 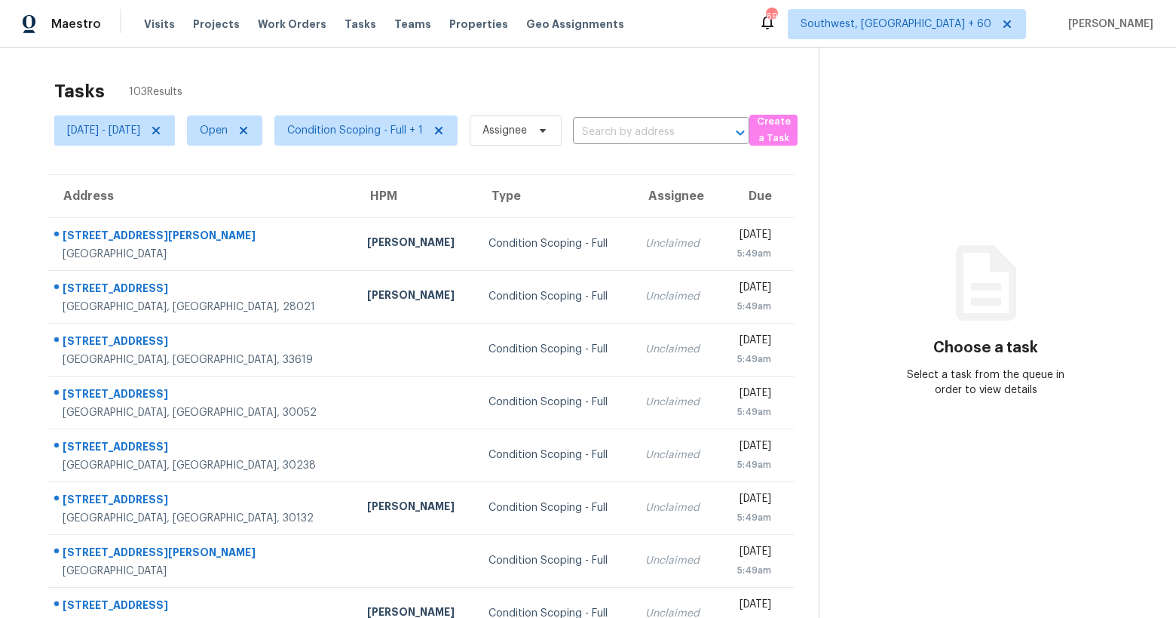 What do you see at coordinates (360, 24) in the screenshot?
I see `span: Tasks` at bounding box center [360, 24].